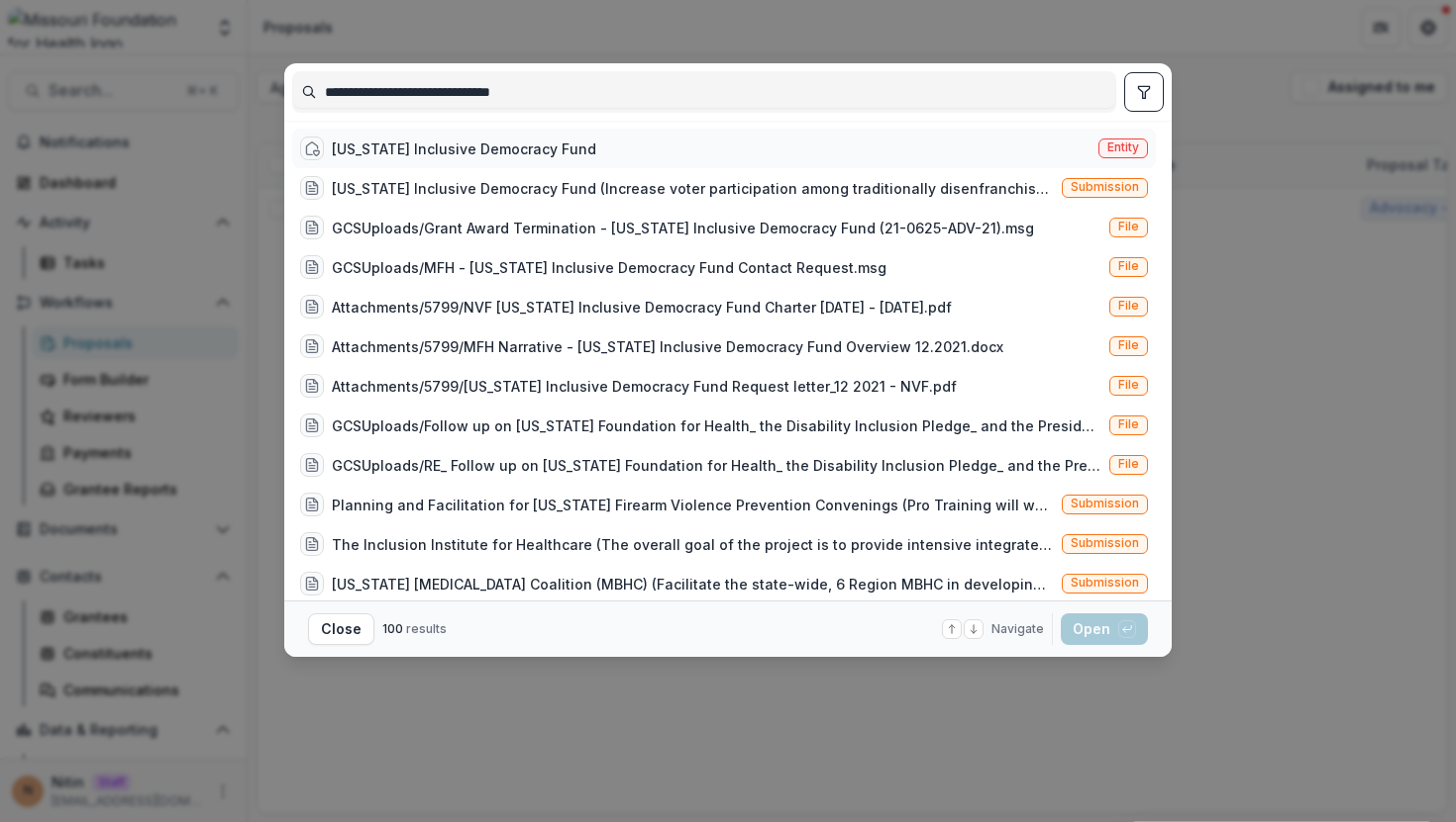  Describe the element at coordinates (1104, 629) in the screenshot. I see `button: Open` at that location.